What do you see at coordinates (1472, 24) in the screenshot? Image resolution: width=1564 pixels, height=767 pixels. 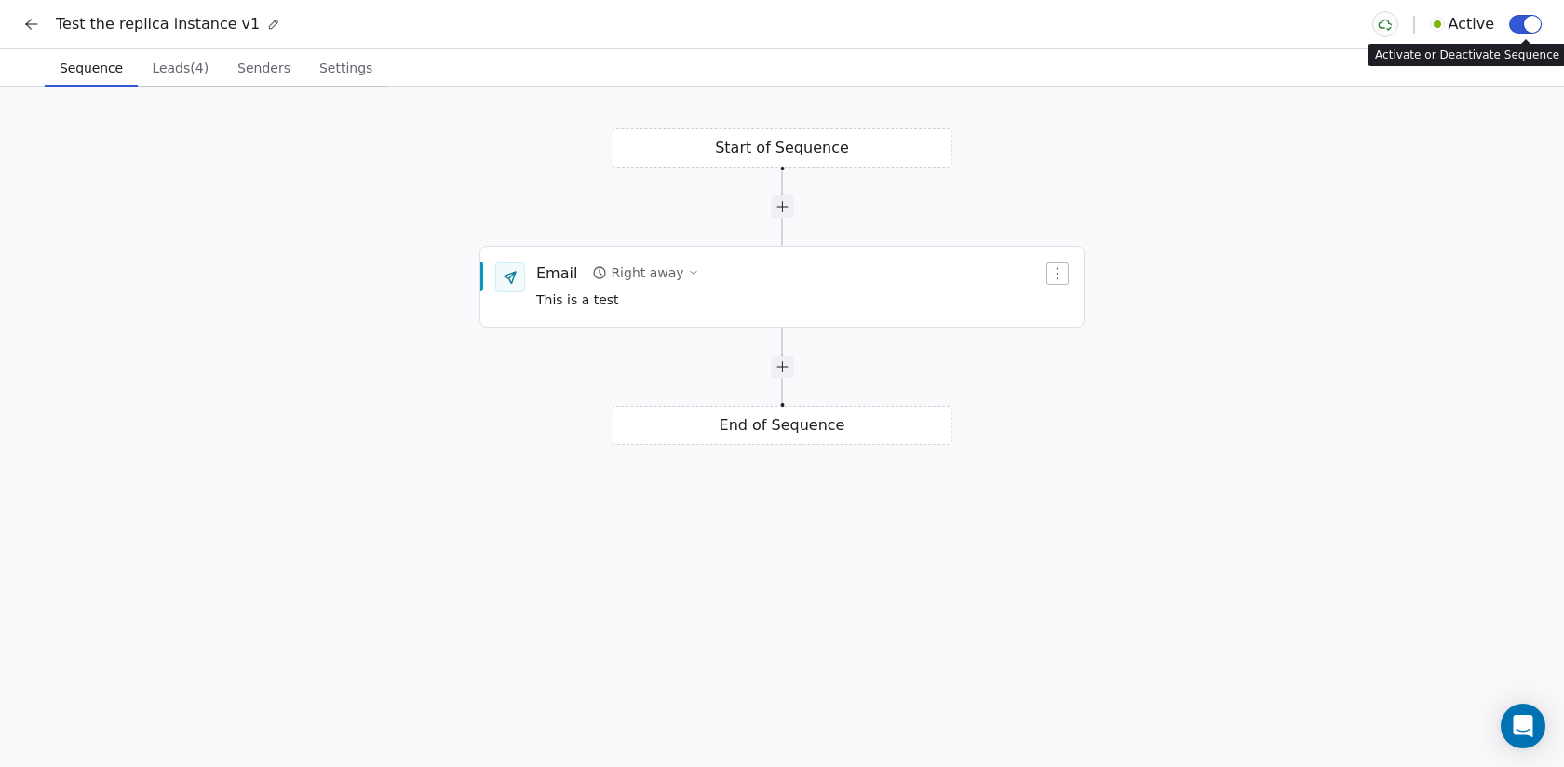 I see `span: Active` at bounding box center [1472, 24].